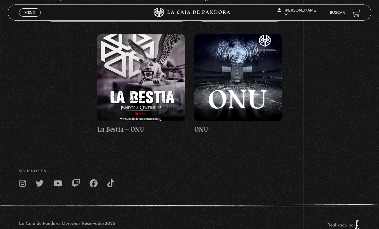  What do you see at coordinates (141, 84) in the screenshot?
I see `a: La Bestia – ONU` at bounding box center [141, 84].